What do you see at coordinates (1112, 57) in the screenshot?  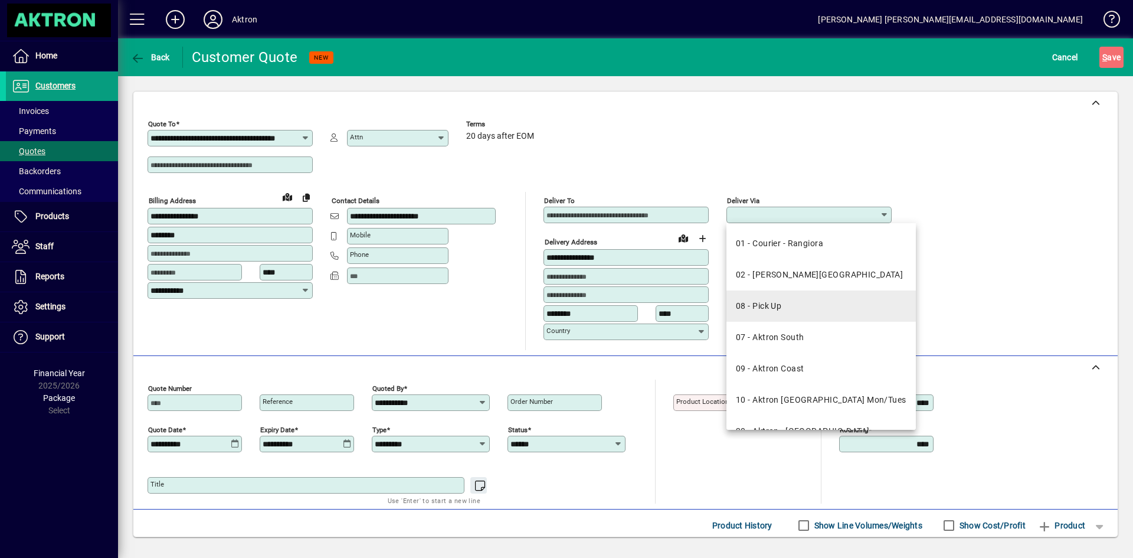 I see `span: ave` at bounding box center [1112, 57].